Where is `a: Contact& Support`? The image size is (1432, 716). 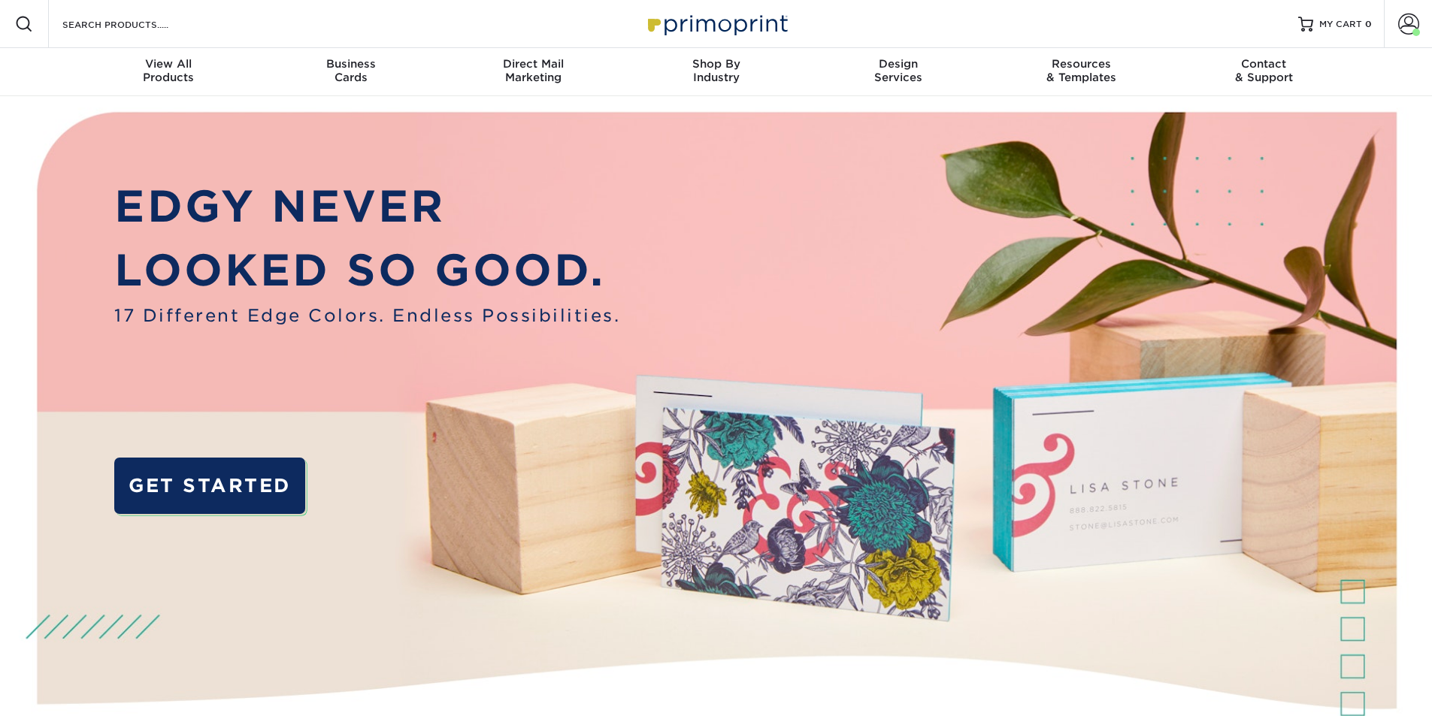
a: Contact& Support is located at coordinates (1264, 72).